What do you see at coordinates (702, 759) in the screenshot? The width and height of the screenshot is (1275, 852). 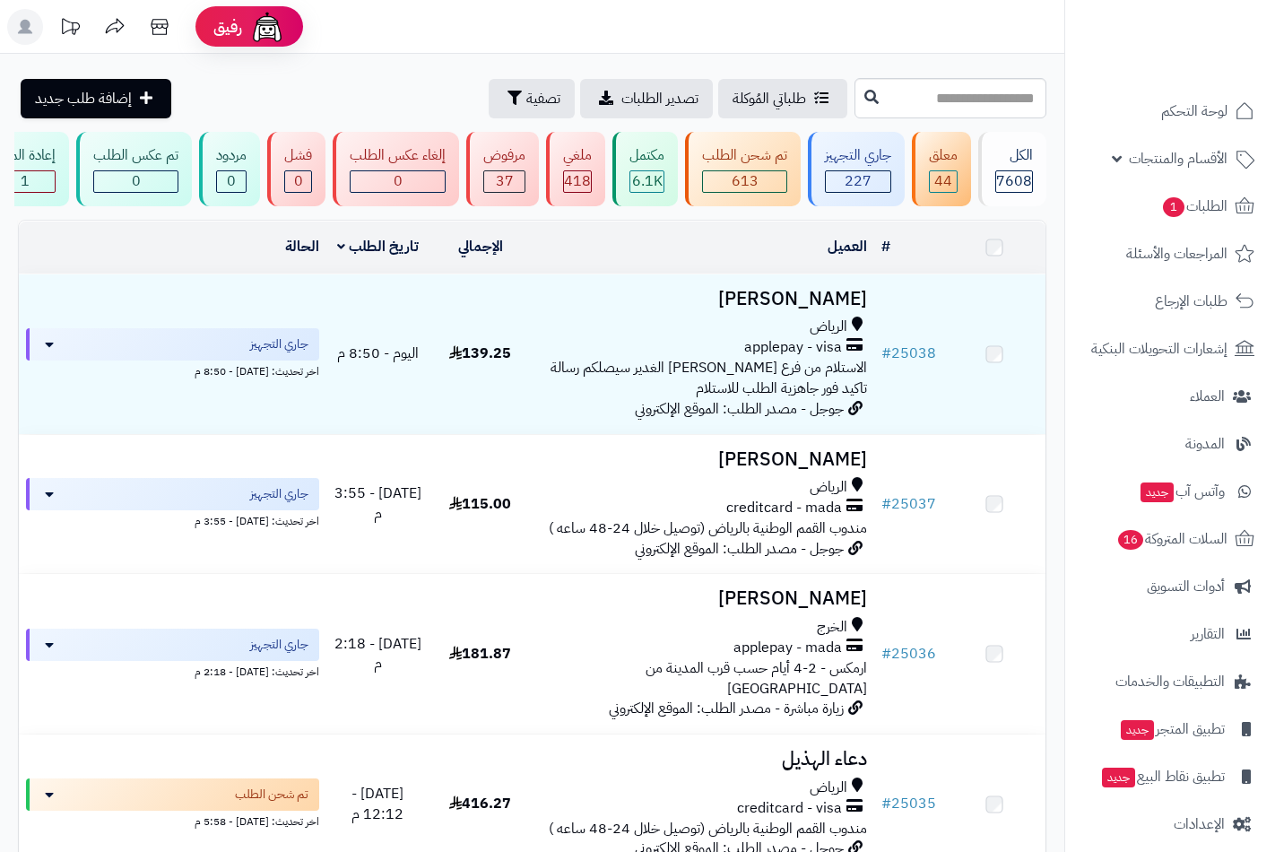 I see `h3: دعاء الهذيل` at bounding box center [702, 759].